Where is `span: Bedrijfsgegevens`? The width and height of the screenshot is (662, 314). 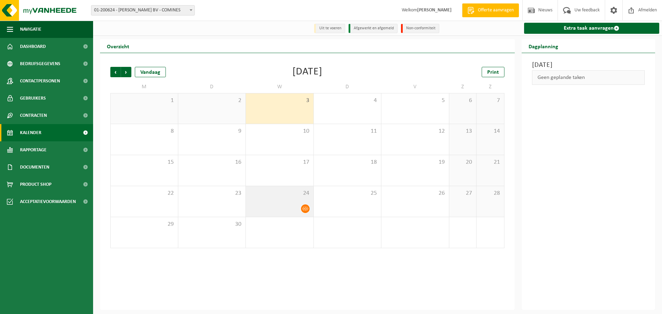 span: Bedrijfsgegevens is located at coordinates (40, 64).